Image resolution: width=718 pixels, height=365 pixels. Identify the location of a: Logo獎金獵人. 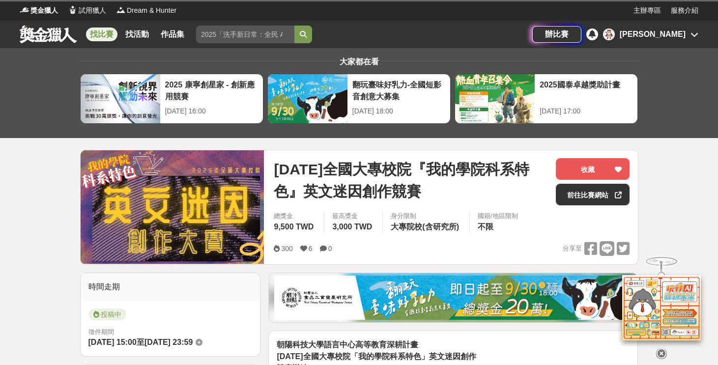
(39, 10).